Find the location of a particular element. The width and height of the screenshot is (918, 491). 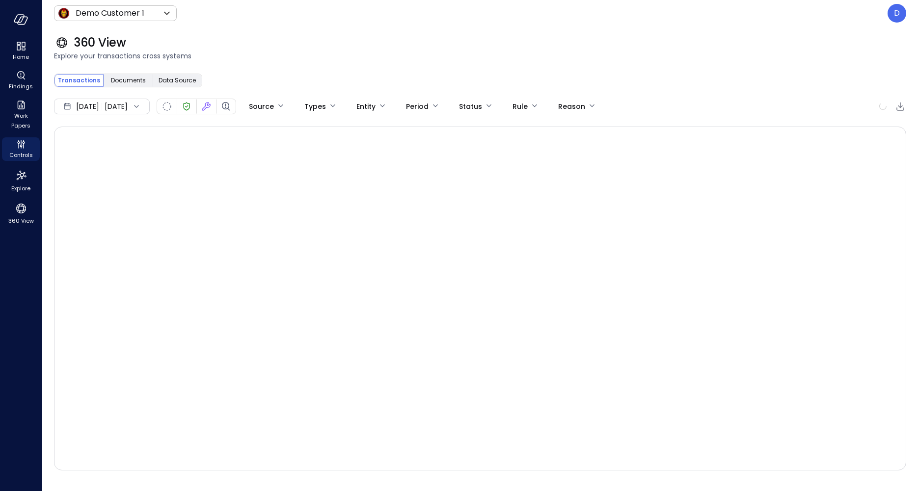

div: Period is located at coordinates (417, 106).